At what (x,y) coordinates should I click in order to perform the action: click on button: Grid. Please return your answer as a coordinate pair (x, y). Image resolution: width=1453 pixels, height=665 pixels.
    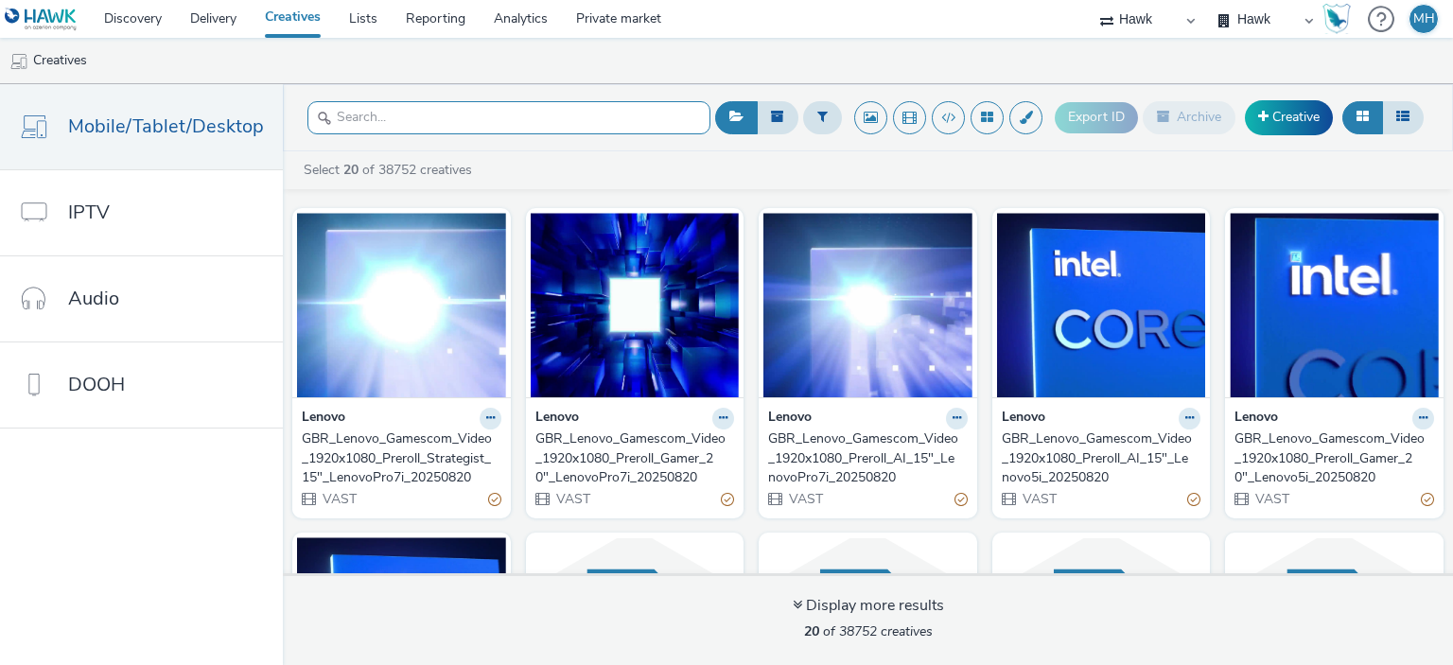
    Looking at the image, I should click on (1362, 117).